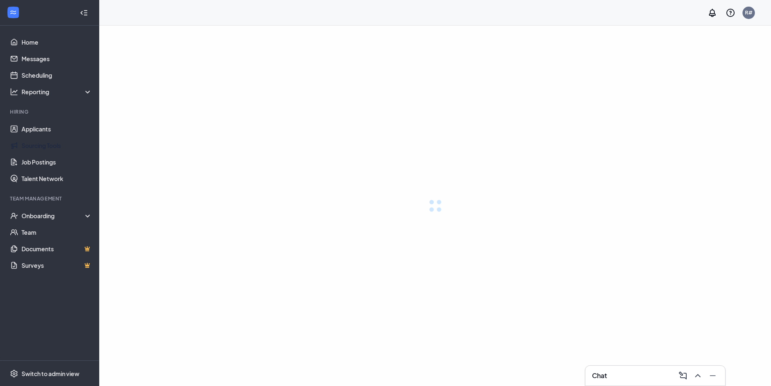 This screenshot has width=771, height=386. I want to click on svg: Notifications, so click(712, 13).